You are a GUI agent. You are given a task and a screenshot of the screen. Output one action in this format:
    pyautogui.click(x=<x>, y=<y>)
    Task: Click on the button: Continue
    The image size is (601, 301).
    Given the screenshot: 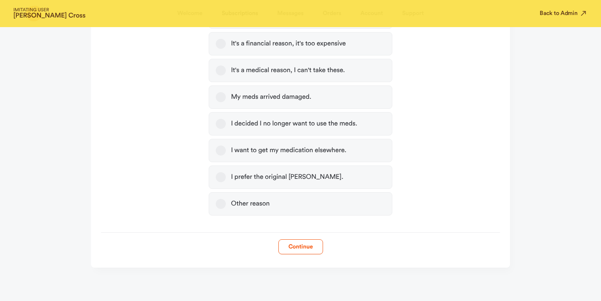 What is the action you would take?
    pyautogui.click(x=300, y=247)
    